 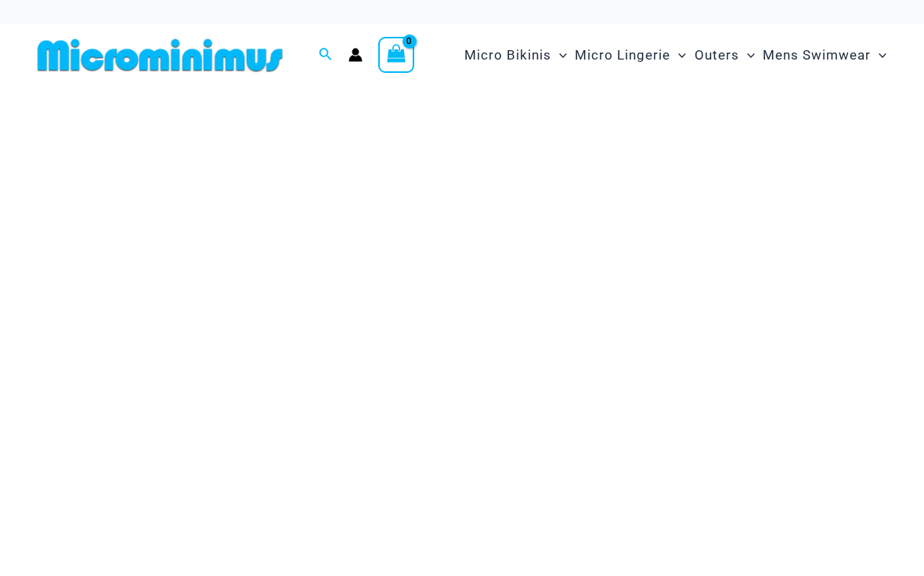 I want to click on span: Outers, so click(x=717, y=55).